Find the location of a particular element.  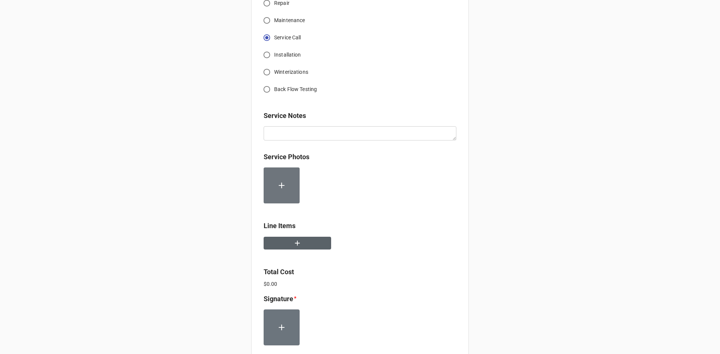

span: Back Flow Testing is located at coordinates (296, 89).